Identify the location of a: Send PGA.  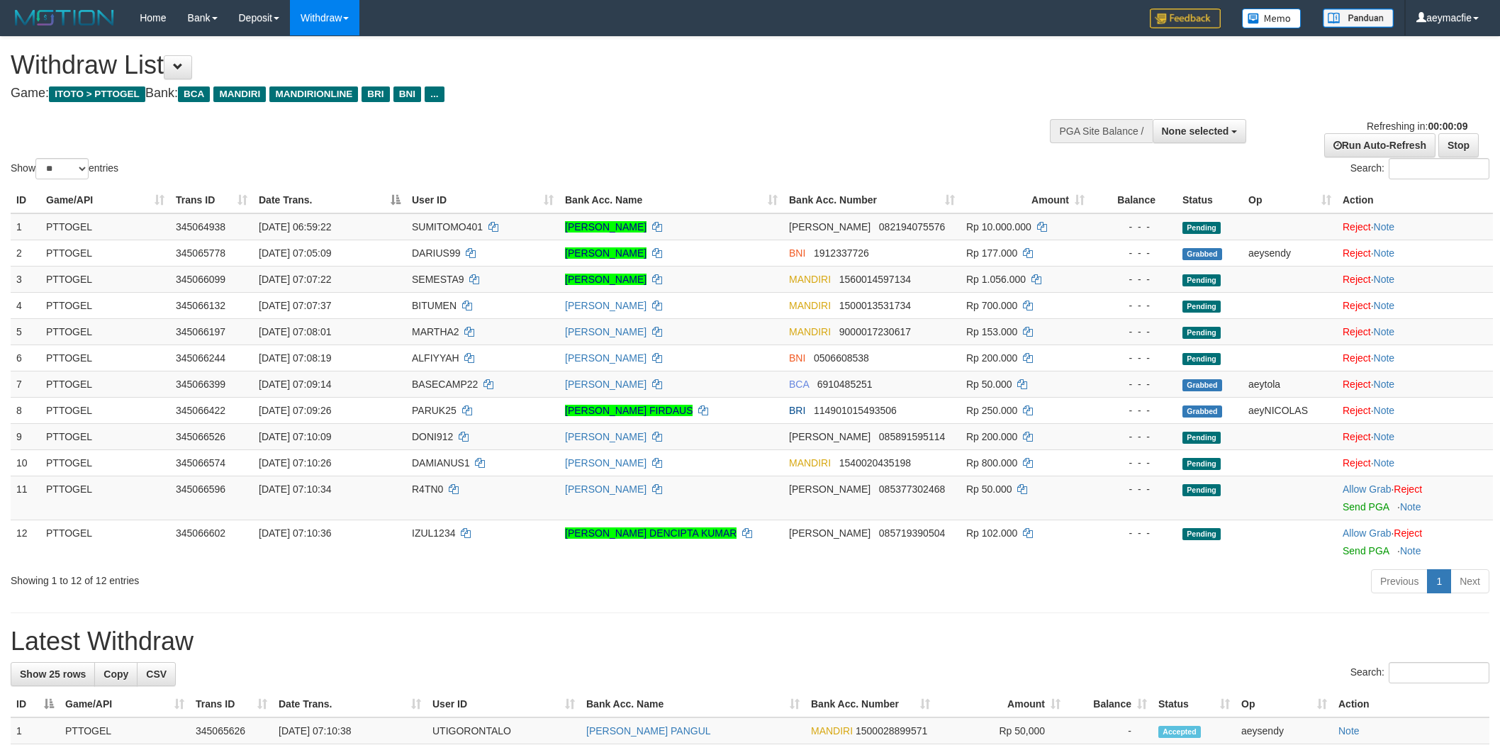
(1366, 507).